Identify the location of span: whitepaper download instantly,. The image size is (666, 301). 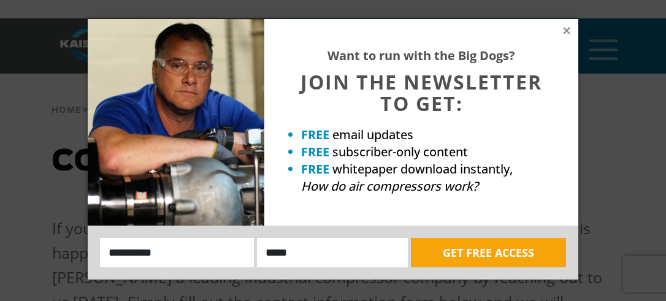
(422, 169).